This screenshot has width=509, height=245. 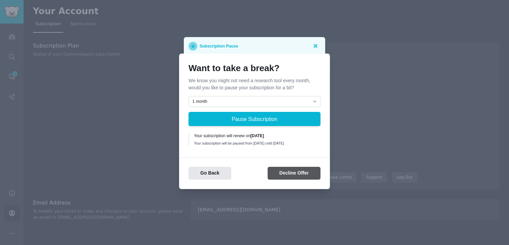 I want to click on p: Subscription Pause, so click(x=219, y=46).